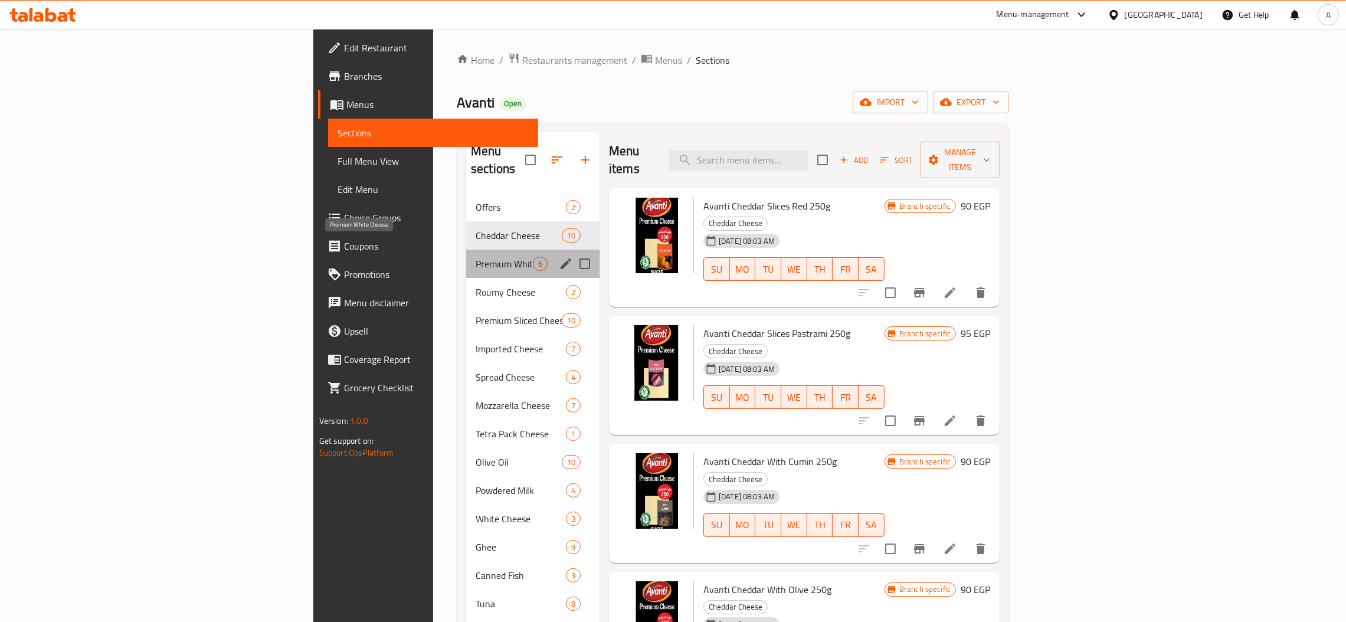  What do you see at coordinates (770, 461) in the screenshot?
I see `span: Avanti Cheddar With Cumin 250g` at bounding box center [770, 461].